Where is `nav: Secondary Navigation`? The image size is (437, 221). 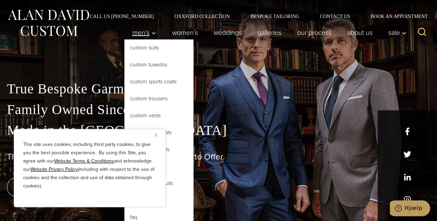 nav: Secondary Navigation is located at coordinates (255, 16).